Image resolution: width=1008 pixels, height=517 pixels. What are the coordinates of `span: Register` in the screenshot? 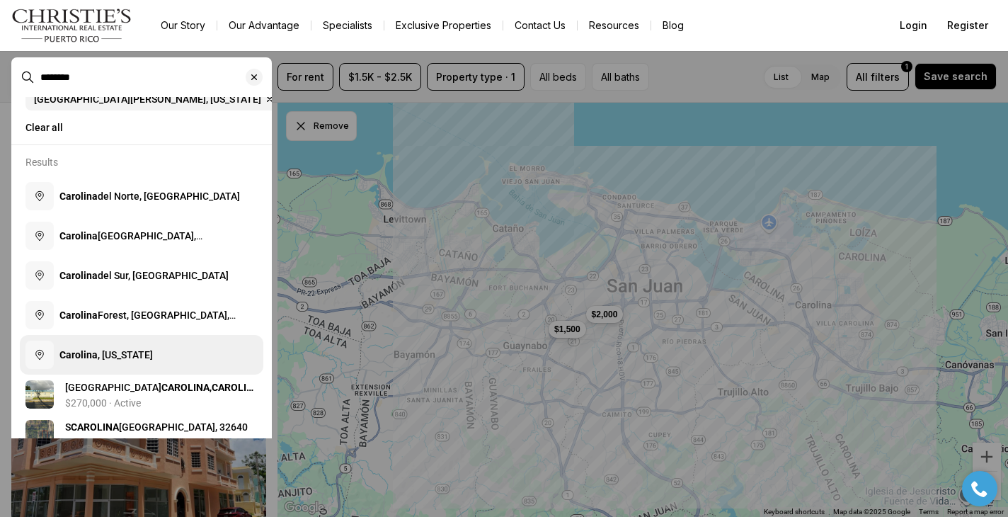 It's located at (968, 25).